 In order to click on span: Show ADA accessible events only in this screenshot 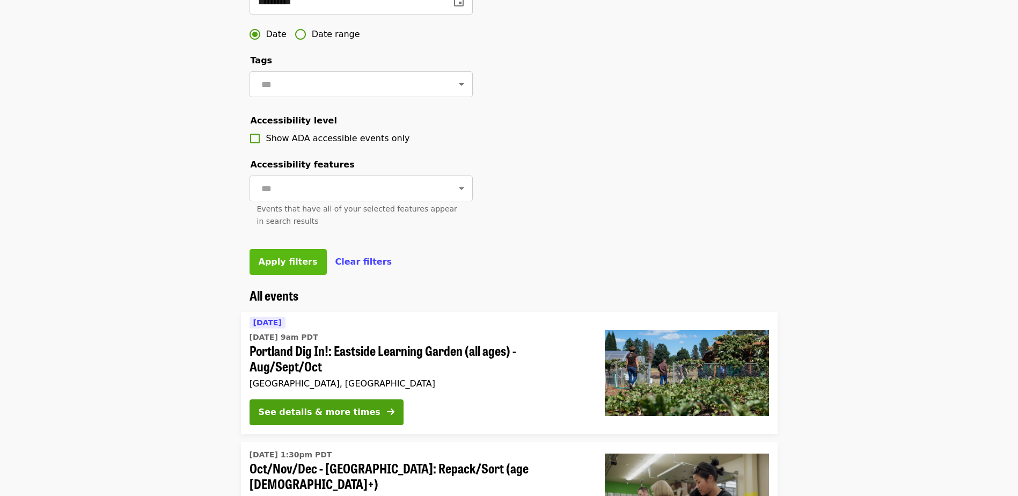, I will do `click(338, 138)`.